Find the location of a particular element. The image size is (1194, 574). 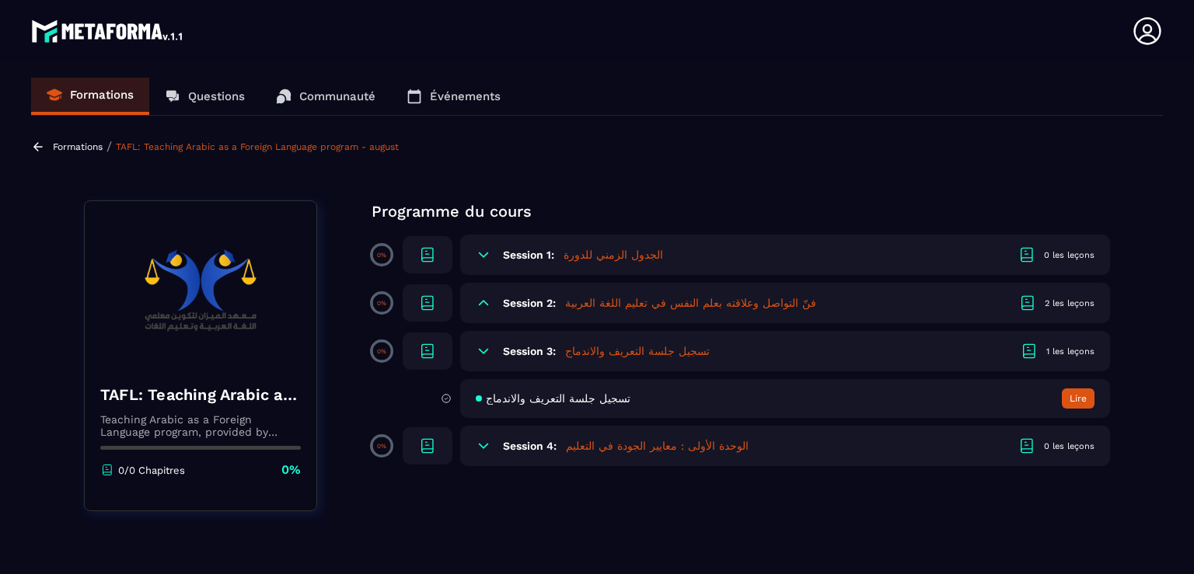

h6: Session 4: is located at coordinates (529, 446).